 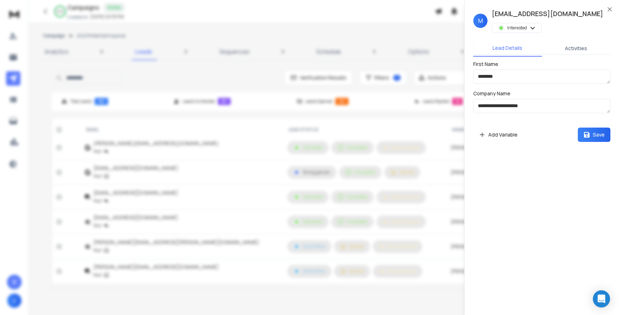 I want to click on button: Save, so click(x=594, y=135).